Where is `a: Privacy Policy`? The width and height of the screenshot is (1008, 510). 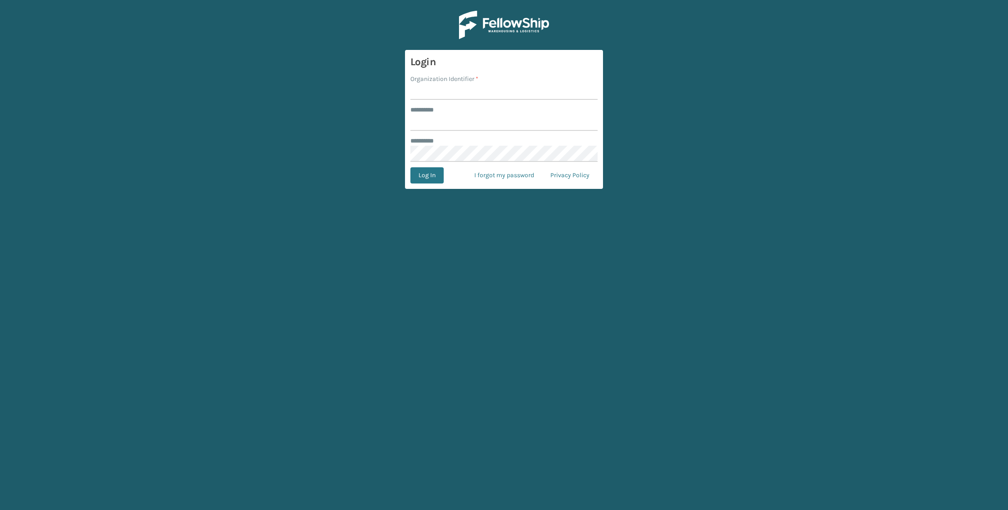
a: Privacy Policy is located at coordinates (570, 176).